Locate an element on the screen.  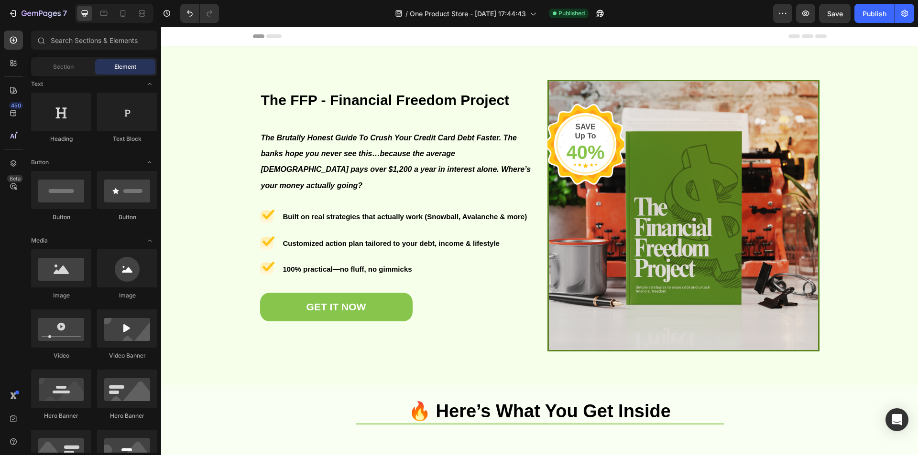
p: SAVE is located at coordinates (424, 100).